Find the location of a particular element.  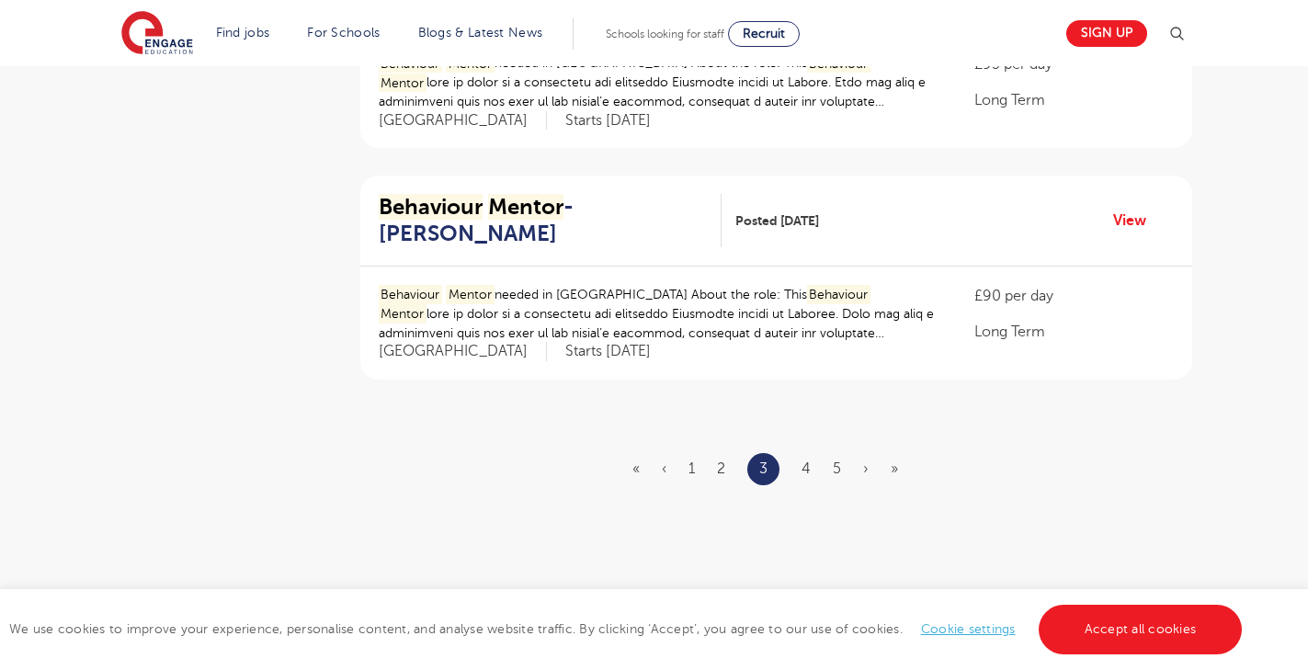

a: 2 is located at coordinates (720, 469).